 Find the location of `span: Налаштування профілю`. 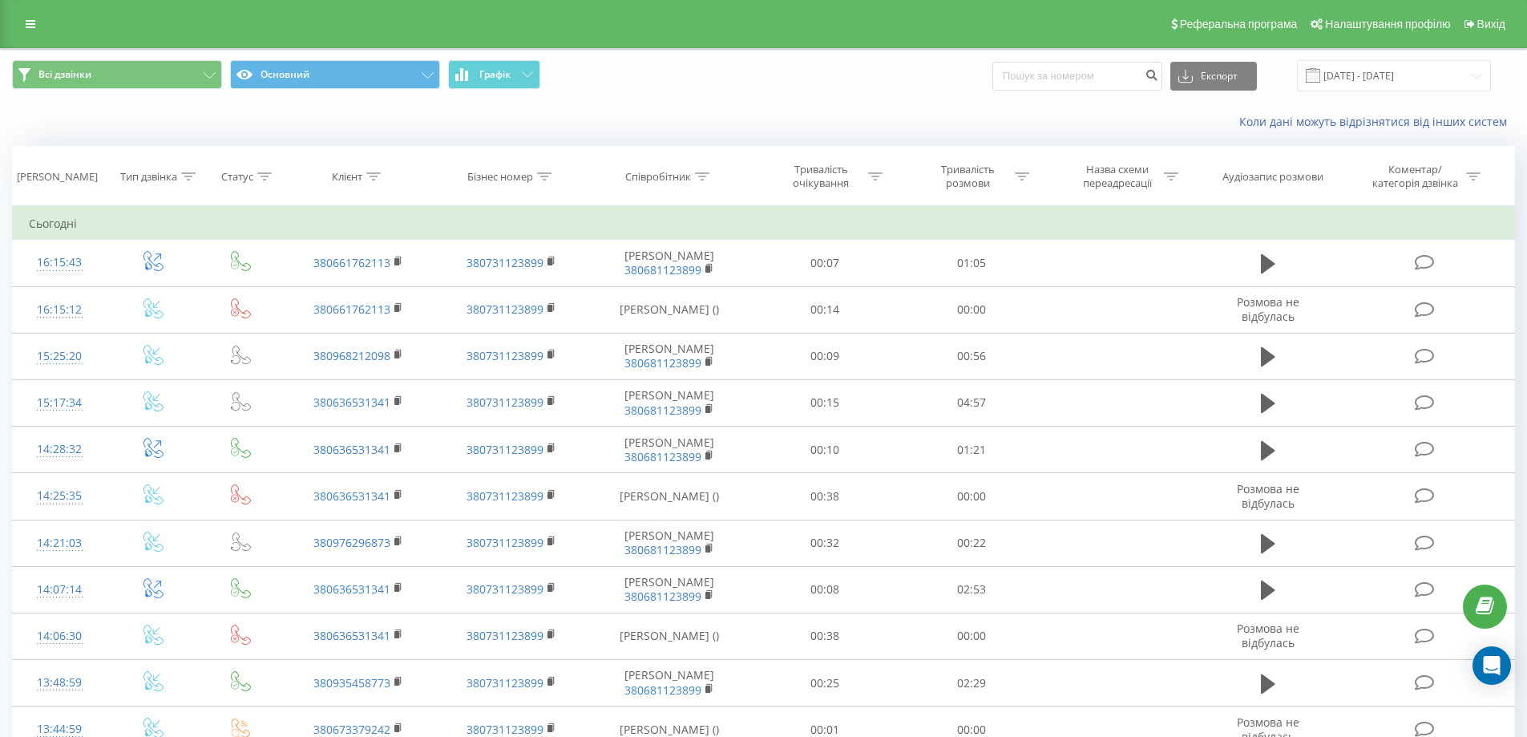

span: Налаштування профілю is located at coordinates (1388, 24).